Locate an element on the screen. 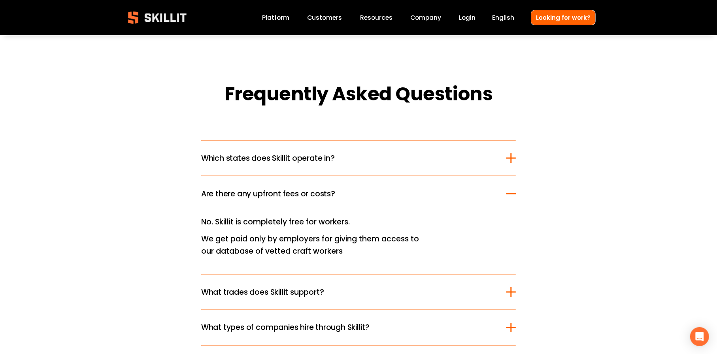 The image size is (717, 354). span: Are there any upfront fees or costs? is located at coordinates (354, 194).